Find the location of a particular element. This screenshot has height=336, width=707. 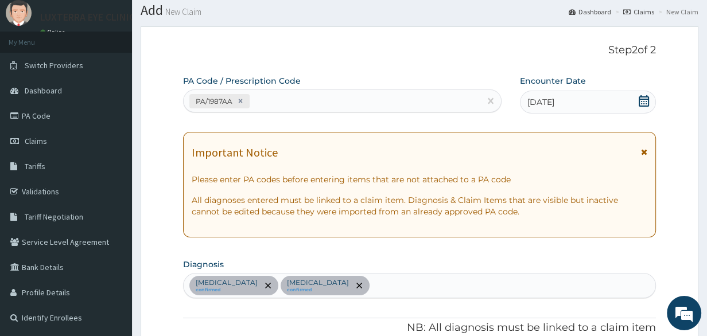

div: PA/1987AA is located at coordinates (213, 101).